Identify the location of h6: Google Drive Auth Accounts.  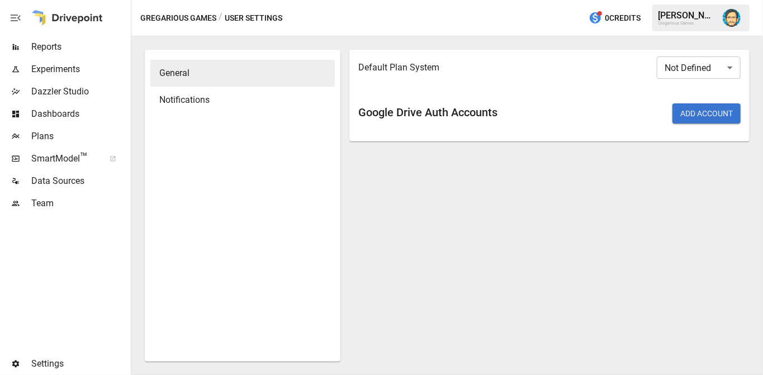
(452, 112).